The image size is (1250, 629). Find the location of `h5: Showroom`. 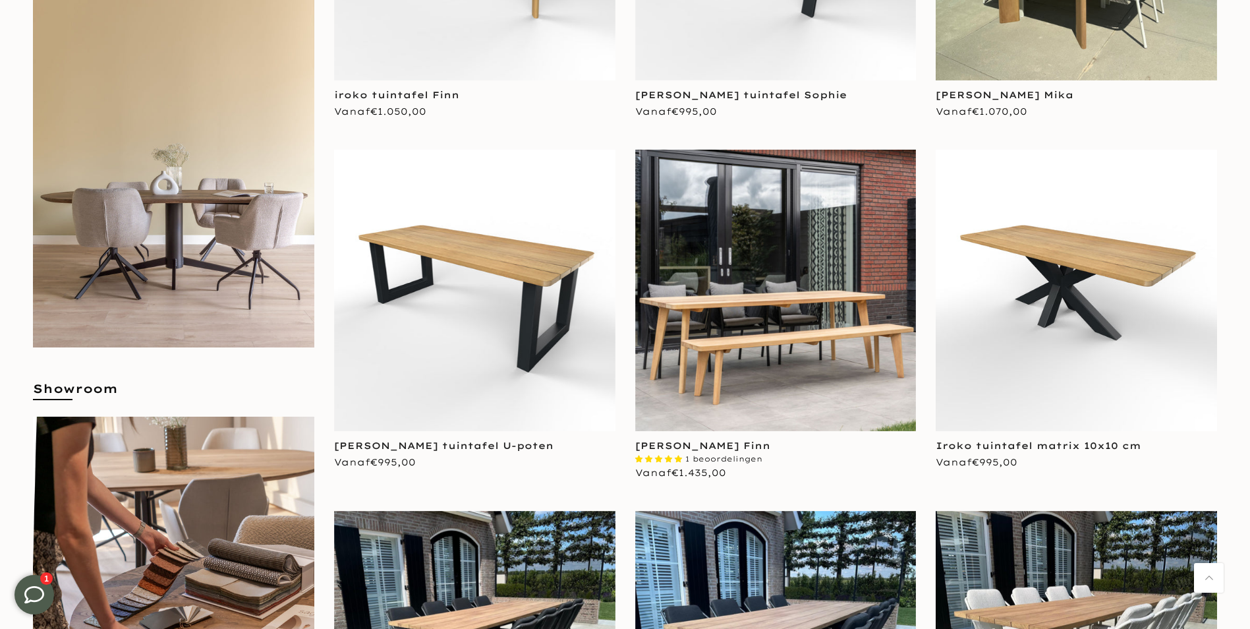

h5: Showroom is located at coordinates (173, 395).